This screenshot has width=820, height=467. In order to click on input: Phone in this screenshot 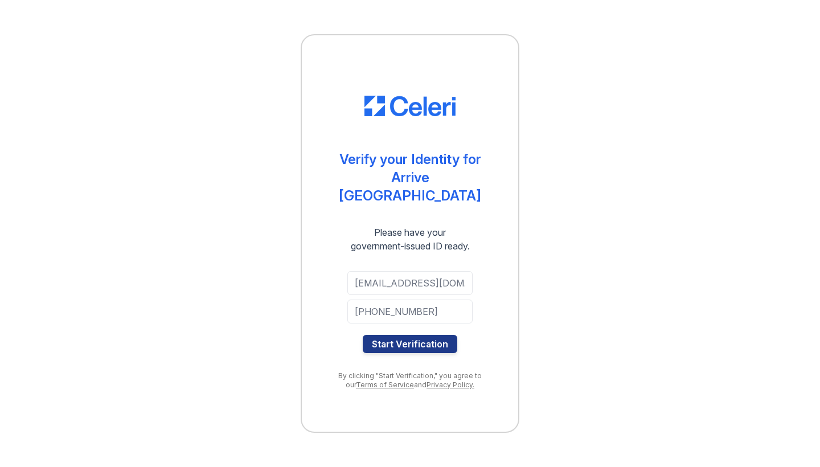, I will do `click(410, 312)`.